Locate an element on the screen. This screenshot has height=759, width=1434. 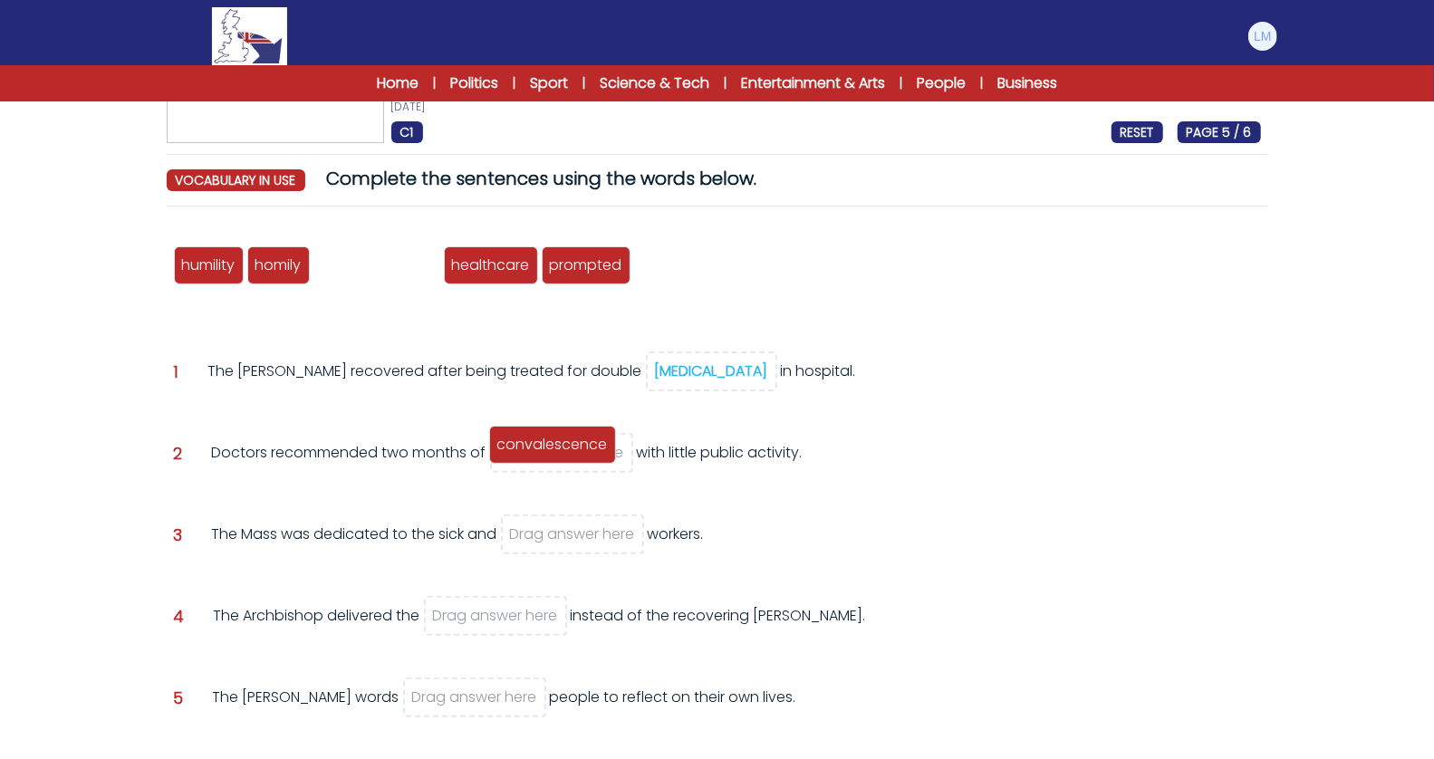
span: homily is located at coordinates (278, 265).